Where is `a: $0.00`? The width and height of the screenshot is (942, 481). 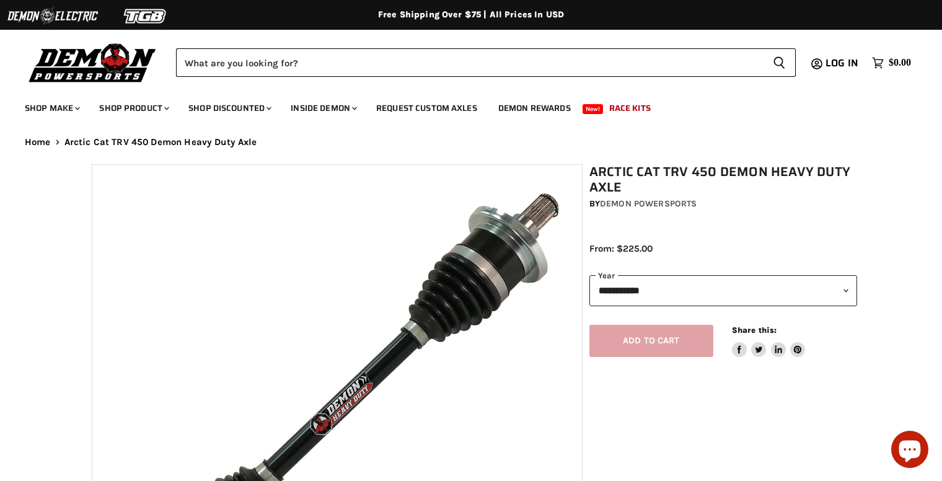
a: $0.00 is located at coordinates (891, 63).